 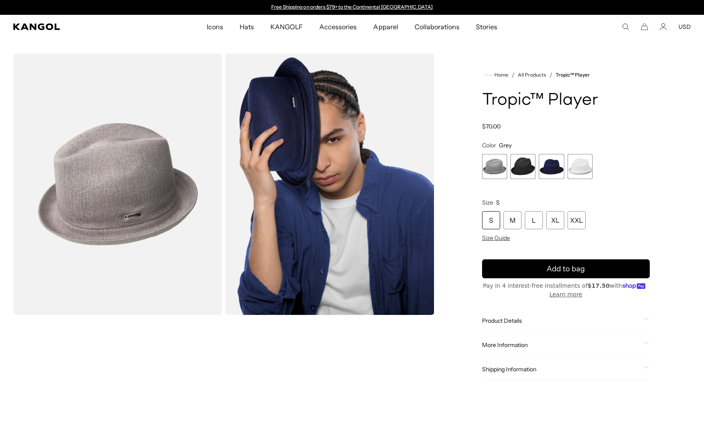 I want to click on div: XXL, so click(x=577, y=220).